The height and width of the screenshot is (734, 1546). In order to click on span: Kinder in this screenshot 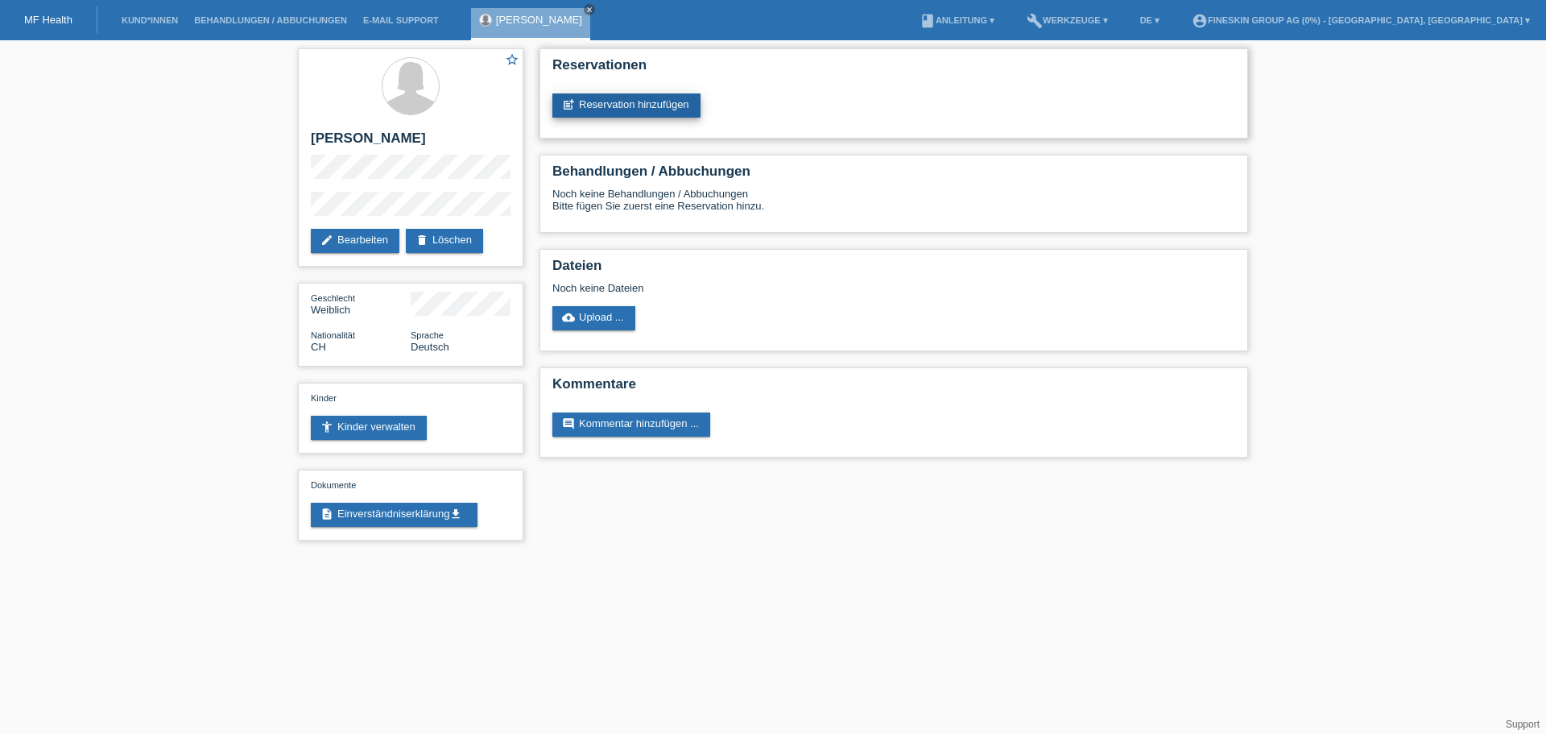, I will do `click(324, 398)`.